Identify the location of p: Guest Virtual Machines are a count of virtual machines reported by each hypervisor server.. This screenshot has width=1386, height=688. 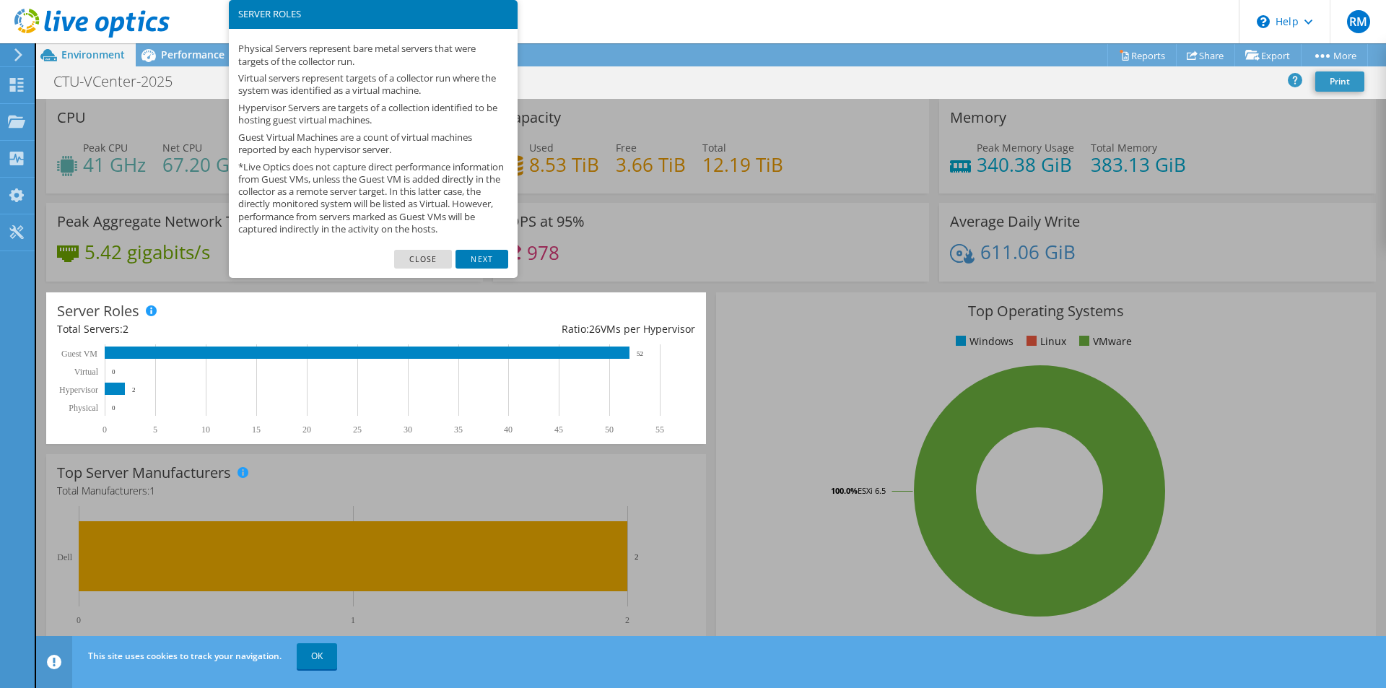
(373, 144).